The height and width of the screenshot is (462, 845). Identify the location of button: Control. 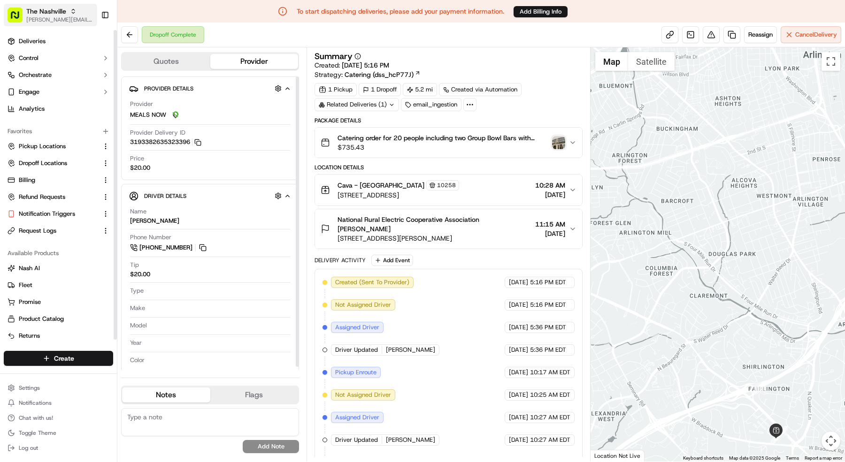
(58, 58).